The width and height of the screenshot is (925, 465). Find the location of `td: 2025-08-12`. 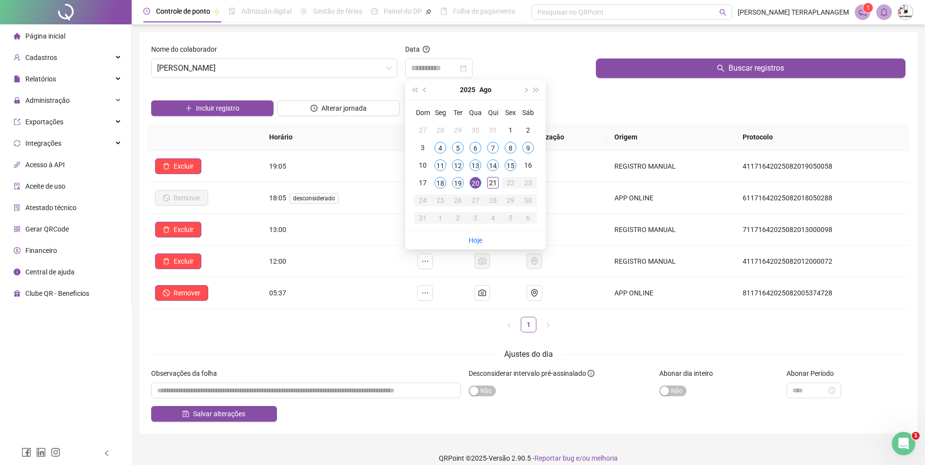

td: 2025-08-12 is located at coordinates (458, 165).